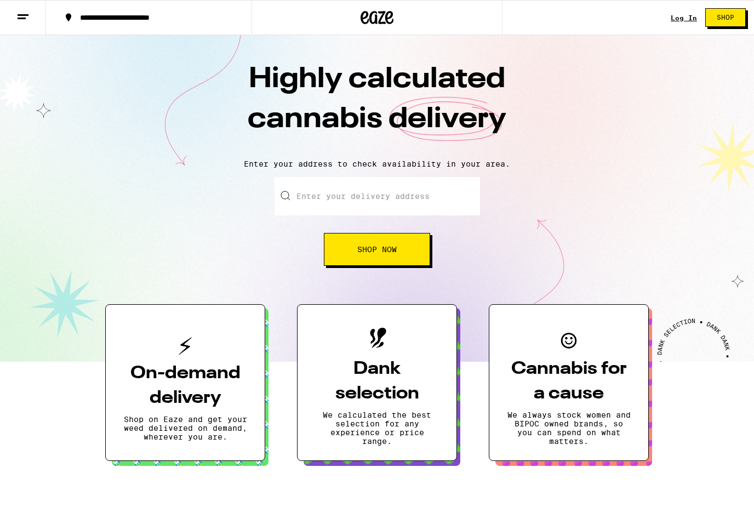 The width and height of the screenshot is (754, 507). Describe the element at coordinates (377, 164) in the screenshot. I see `p: Enter your address to check availability in your area.` at that location.